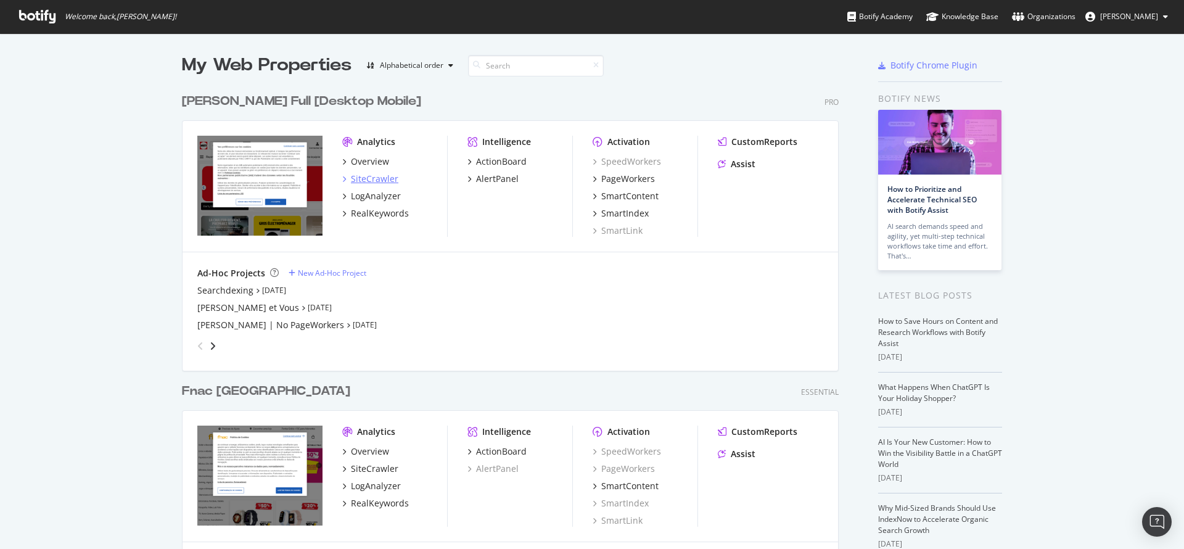 The height and width of the screenshot is (549, 1184). Describe the element at coordinates (25, 37) in the screenshot. I see `img: website_grey.svg` at that location.